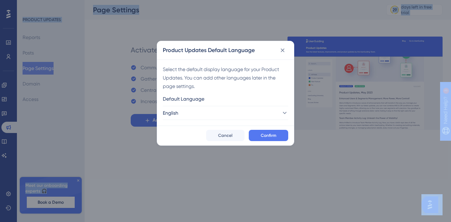  Describe the element at coordinates (209, 50) in the screenshot. I see `h2: Product Updates Default Language` at that location.